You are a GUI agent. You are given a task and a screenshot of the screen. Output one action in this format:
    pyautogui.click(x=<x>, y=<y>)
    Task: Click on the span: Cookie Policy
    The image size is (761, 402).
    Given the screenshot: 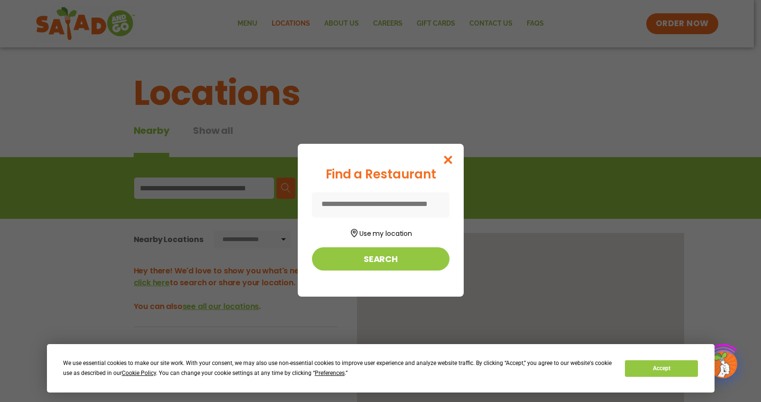 What is the action you would take?
    pyautogui.click(x=139, y=373)
    